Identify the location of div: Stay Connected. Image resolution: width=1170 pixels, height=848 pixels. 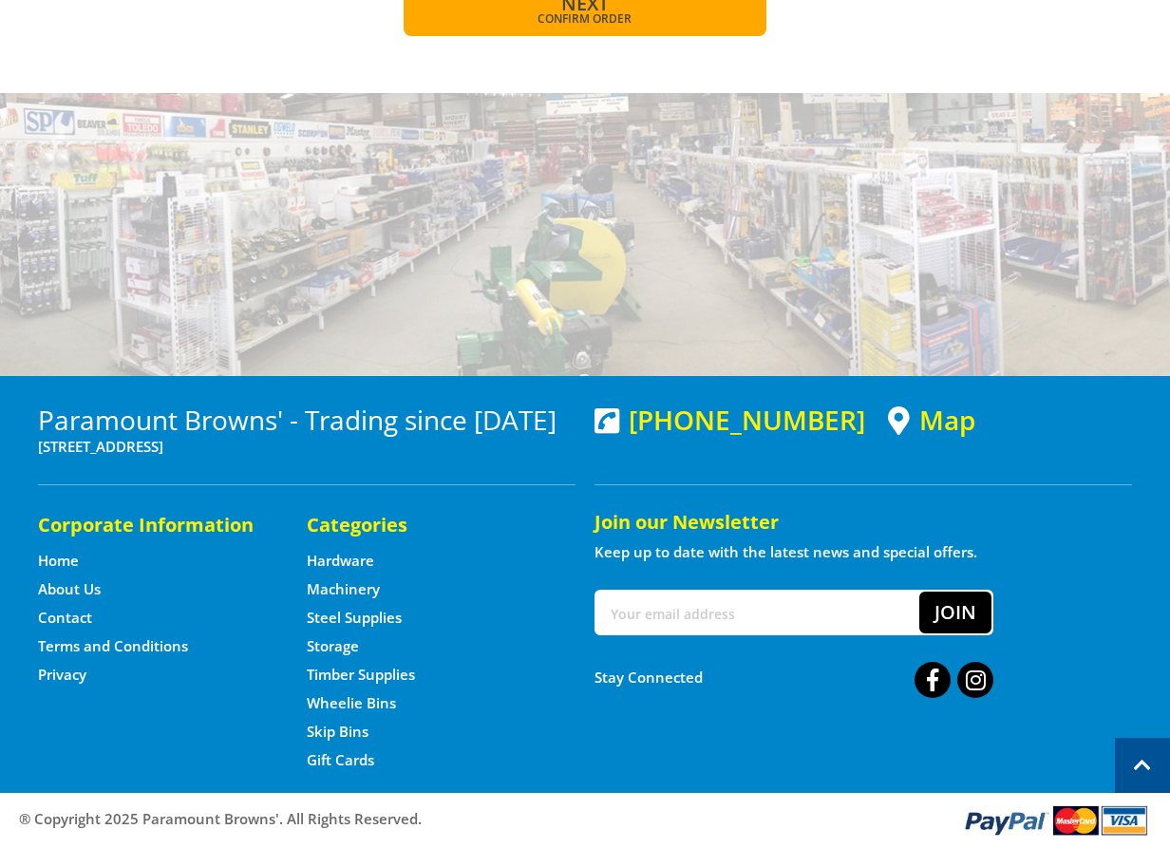
(794, 677).